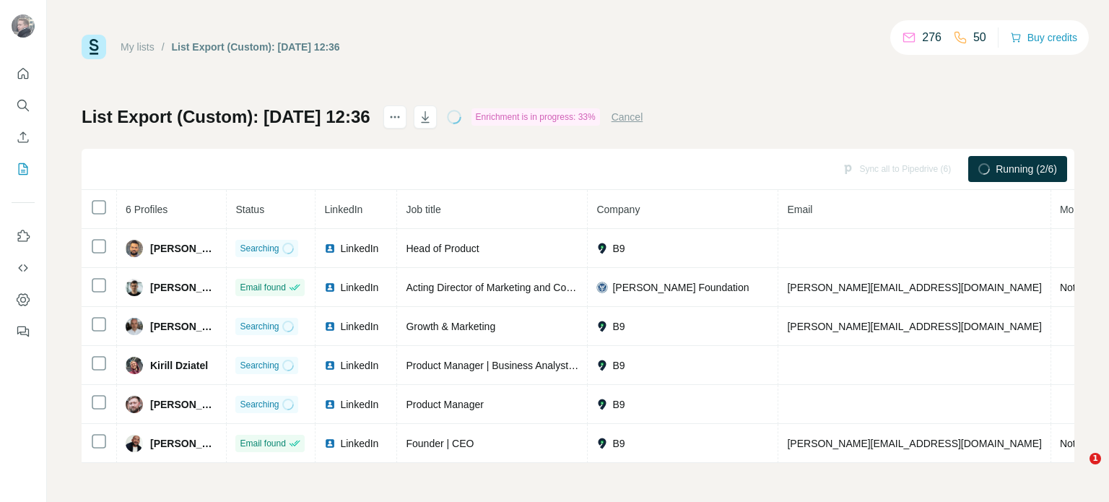 The image size is (1109, 502). Describe the element at coordinates (147, 209) in the screenshot. I see `span: 6 Profiles` at that location.